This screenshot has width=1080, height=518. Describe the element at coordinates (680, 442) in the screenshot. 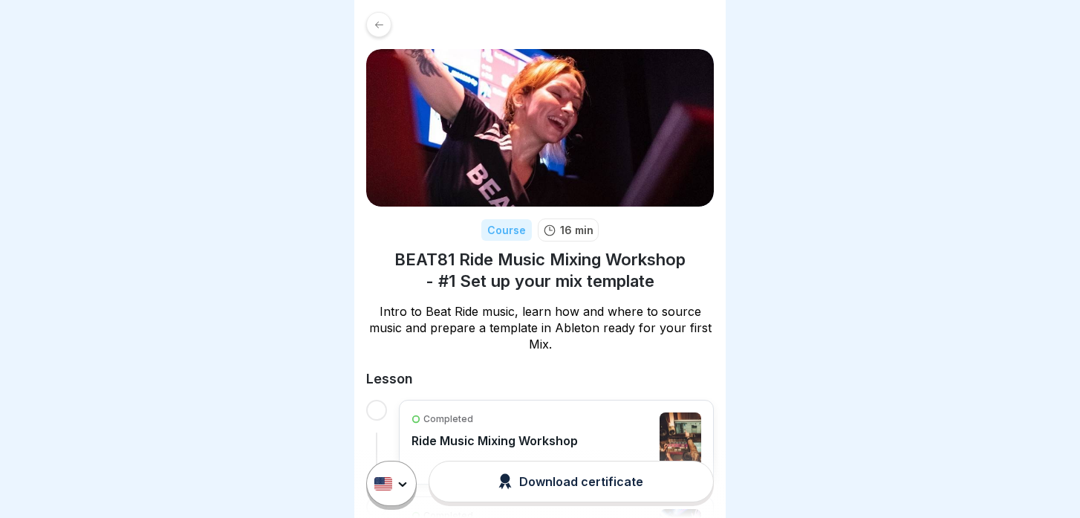

I see `img: cljrv4jun0571eu01b5zo0b64.png` at that location.